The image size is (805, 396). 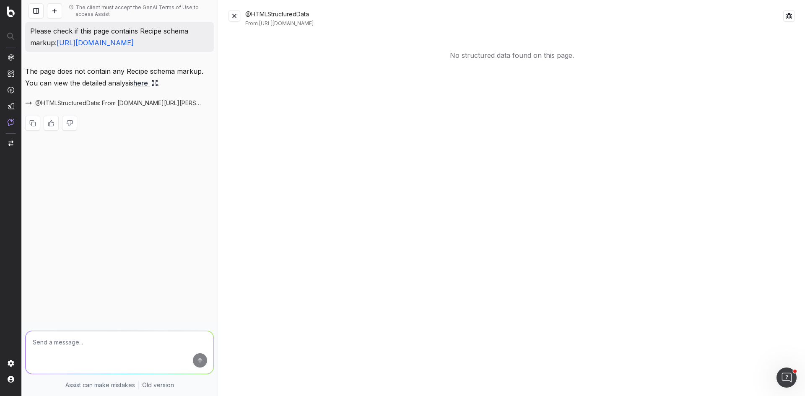 I want to click on img: Activation, so click(x=11, y=90).